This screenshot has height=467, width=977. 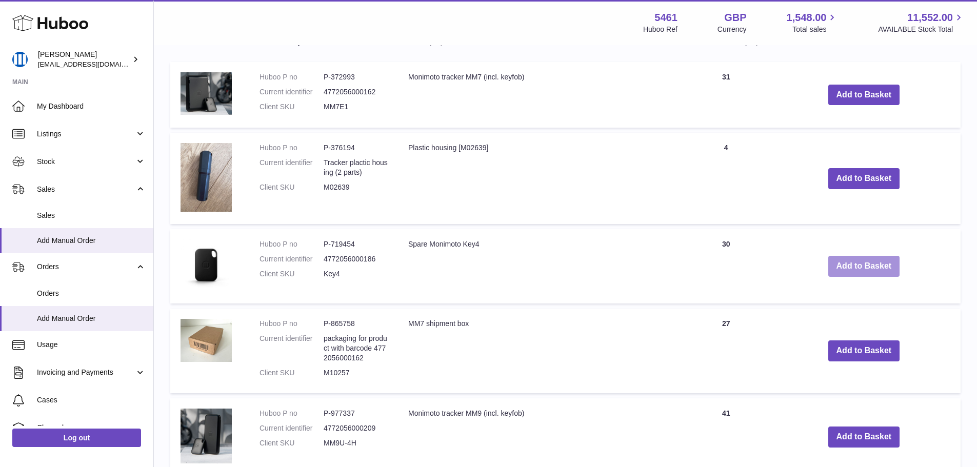 What do you see at coordinates (356, 107) in the screenshot?
I see `dd: MM7E1` at bounding box center [356, 107].